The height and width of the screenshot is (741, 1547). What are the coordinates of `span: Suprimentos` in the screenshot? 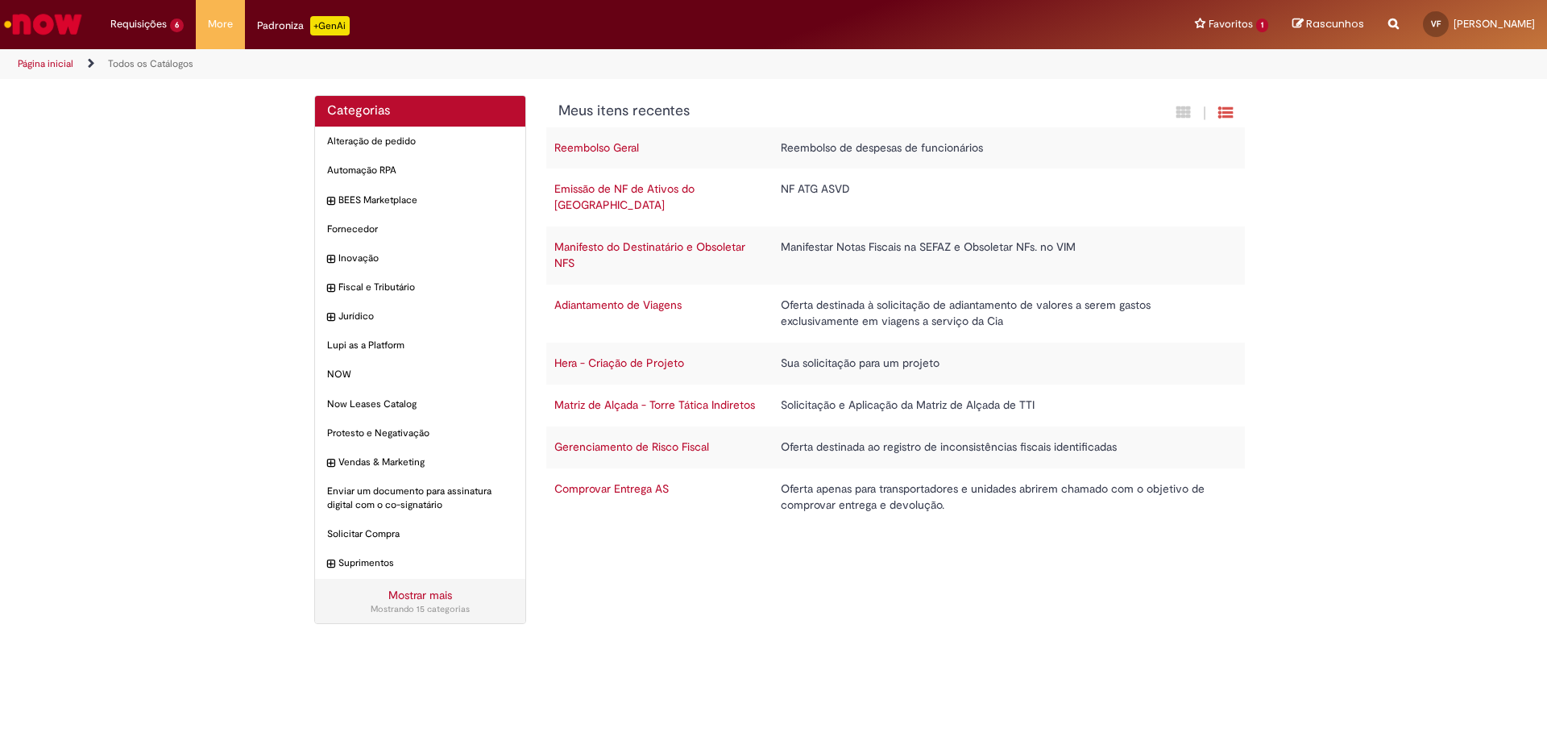 It's located at (425, 562).